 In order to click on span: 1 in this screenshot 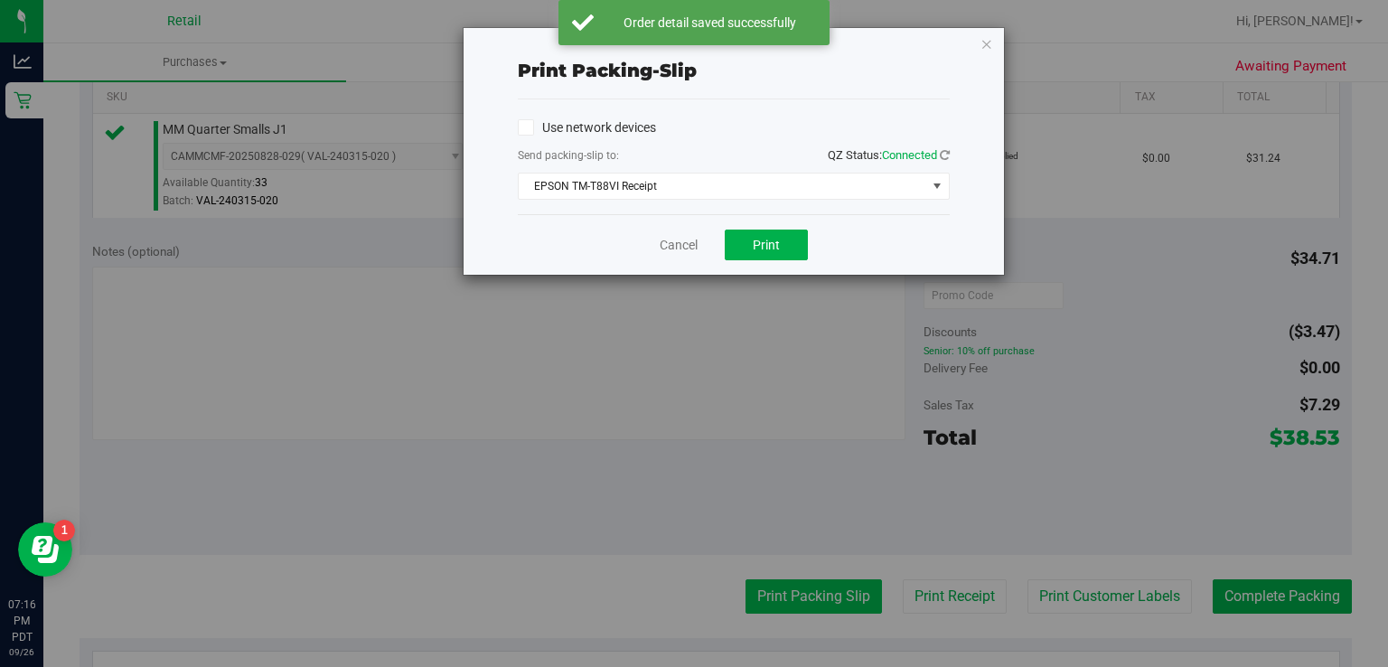, I will do `click(11, 10)`.